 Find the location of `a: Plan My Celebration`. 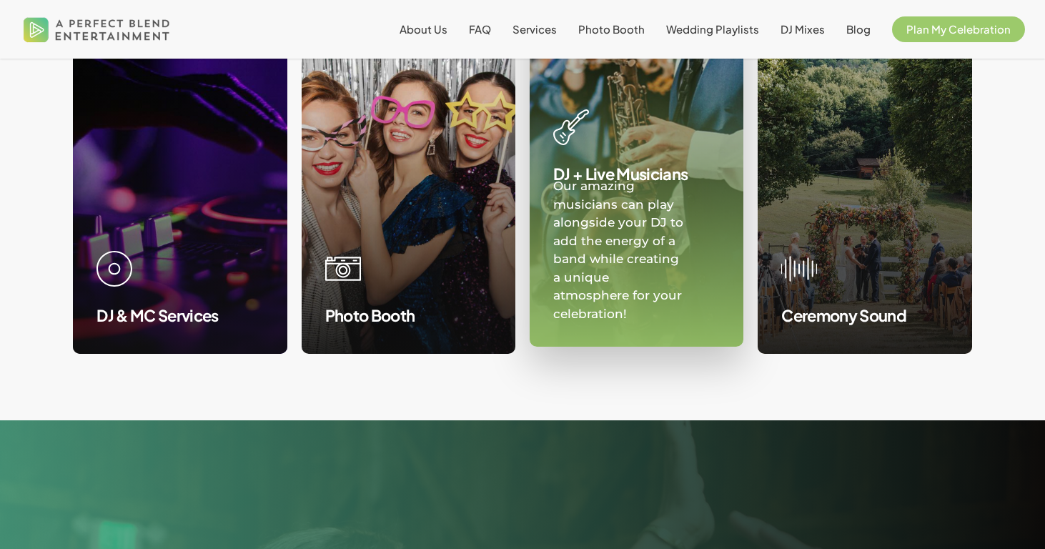

a: Plan My Celebration is located at coordinates (959, 29).